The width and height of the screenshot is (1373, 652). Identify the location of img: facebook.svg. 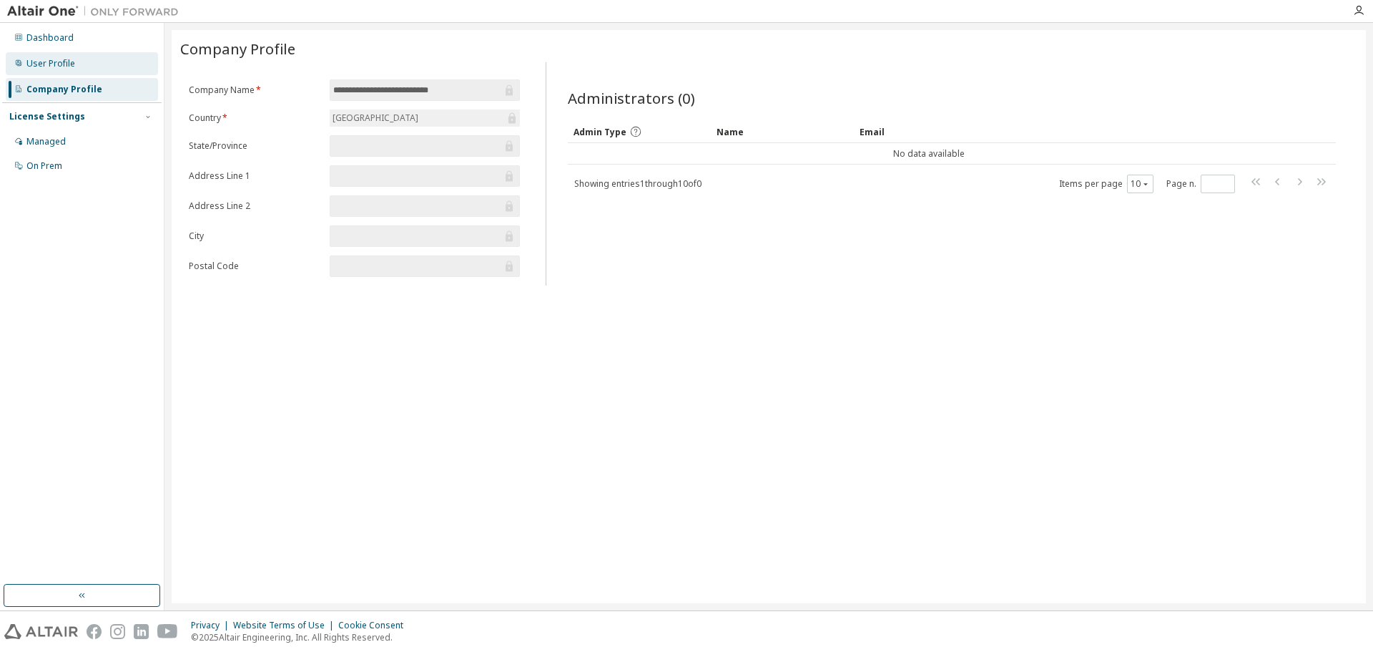
(94, 631).